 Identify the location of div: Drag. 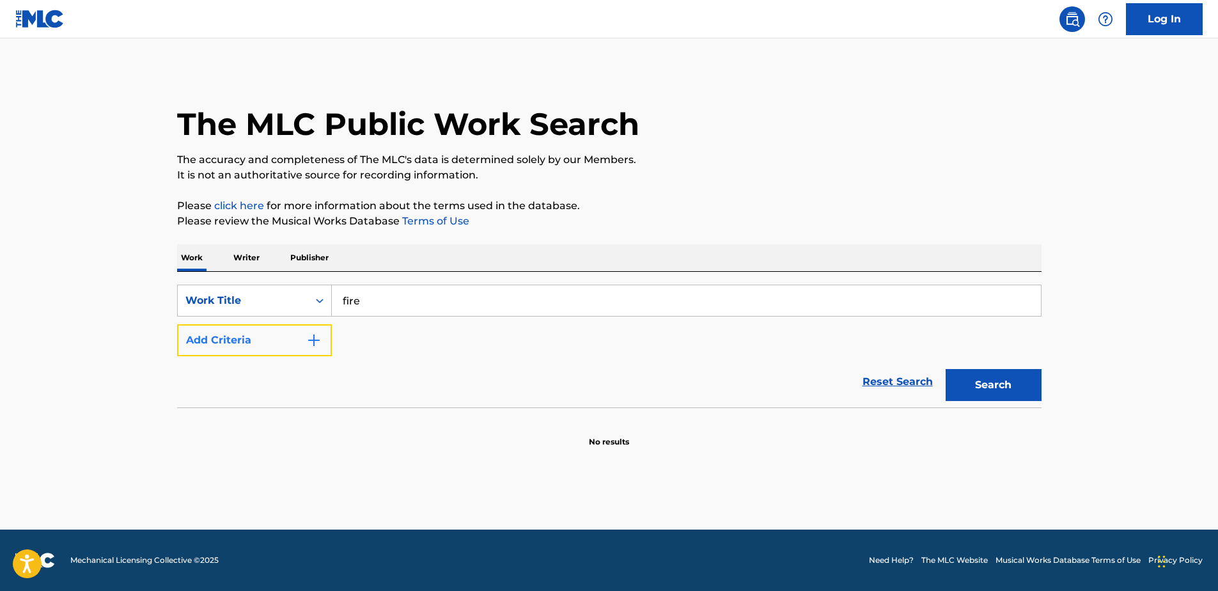
(1162, 561).